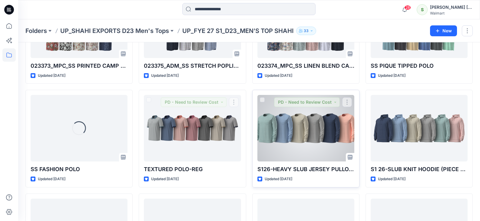 The image size is (480, 221). What do you see at coordinates (306, 128) in the screenshot?
I see `a: S126-HEAVY SLUB JERSEY PULLOVER (PIECE DYED)-REG` at bounding box center [306, 128].